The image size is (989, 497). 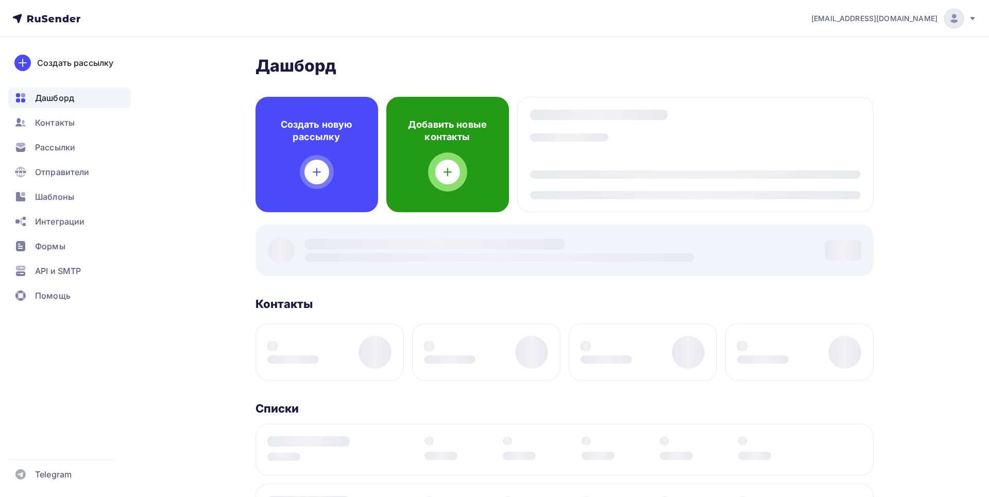 What do you see at coordinates (75, 63) in the screenshot?
I see `div: Создать рассылку` at bounding box center [75, 63].